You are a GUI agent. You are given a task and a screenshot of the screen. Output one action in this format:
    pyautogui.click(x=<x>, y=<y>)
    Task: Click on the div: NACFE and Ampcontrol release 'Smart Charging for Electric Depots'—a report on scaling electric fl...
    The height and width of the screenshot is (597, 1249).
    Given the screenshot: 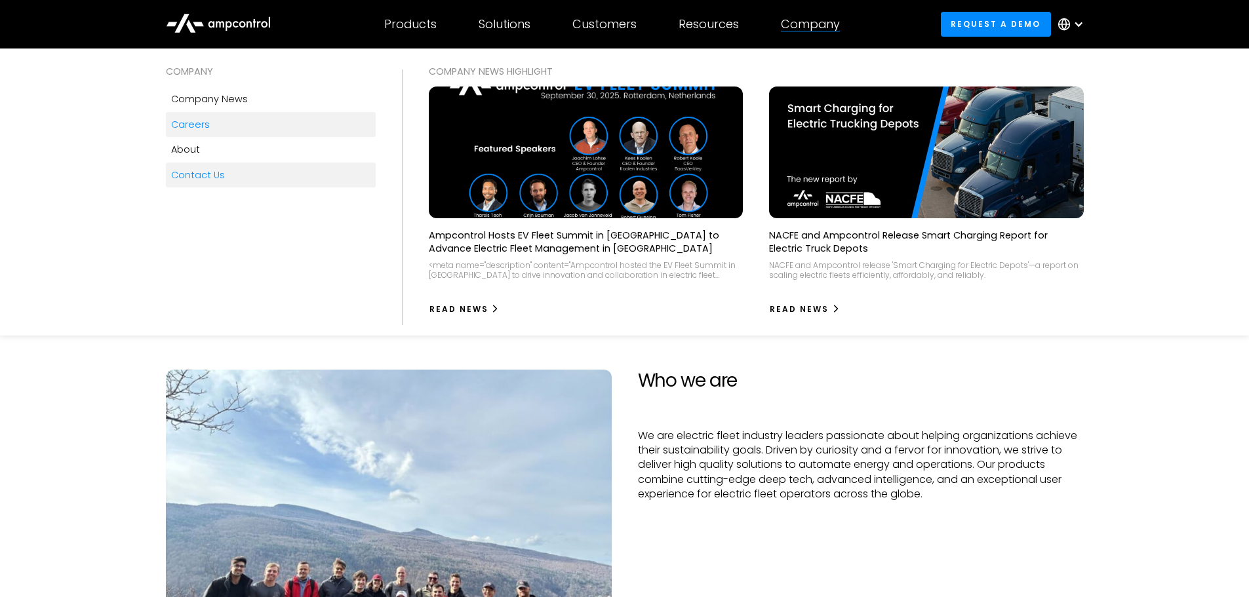 What is the action you would take?
    pyautogui.click(x=926, y=270)
    